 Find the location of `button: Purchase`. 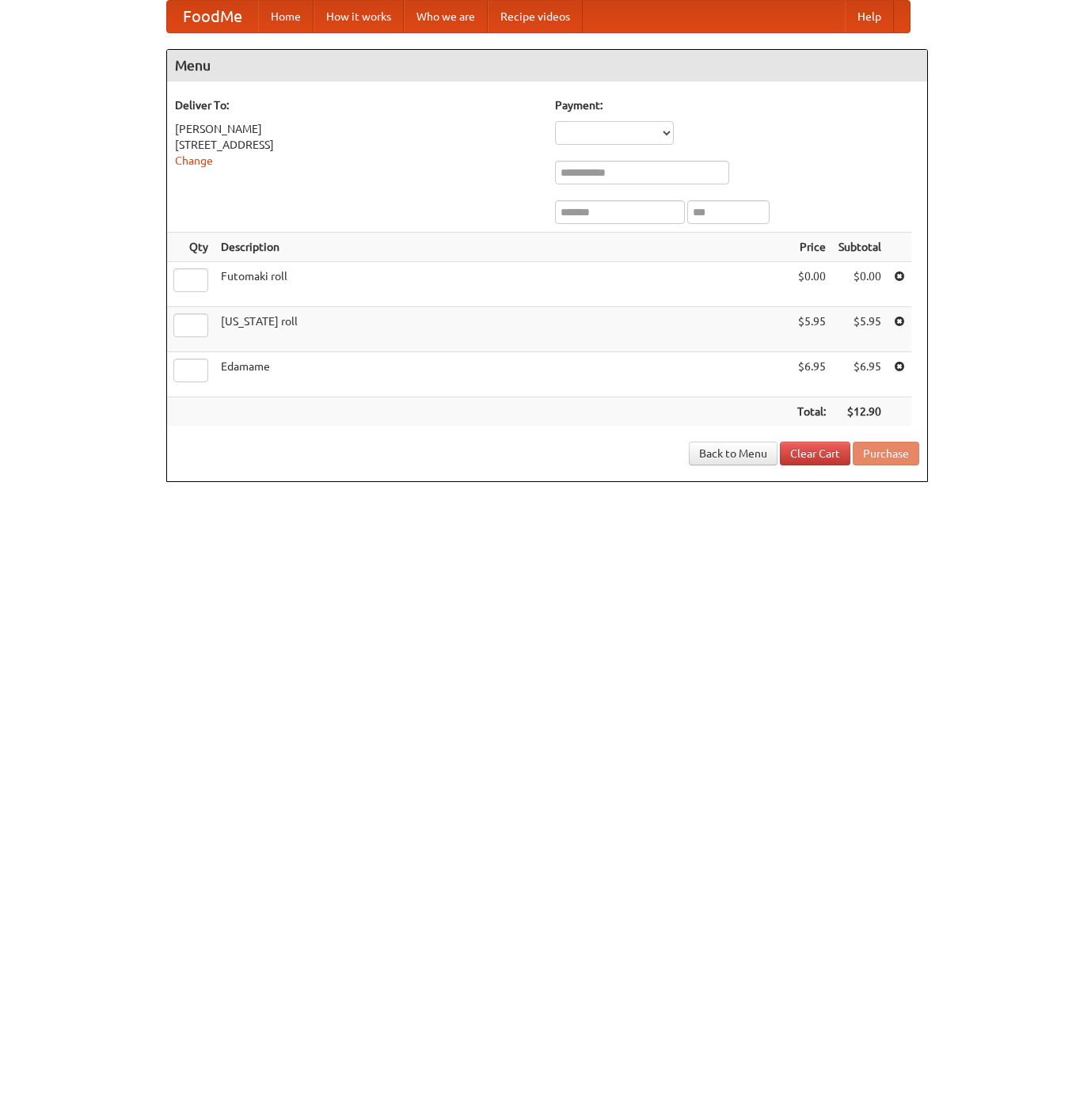

button: Purchase is located at coordinates (886, 454).